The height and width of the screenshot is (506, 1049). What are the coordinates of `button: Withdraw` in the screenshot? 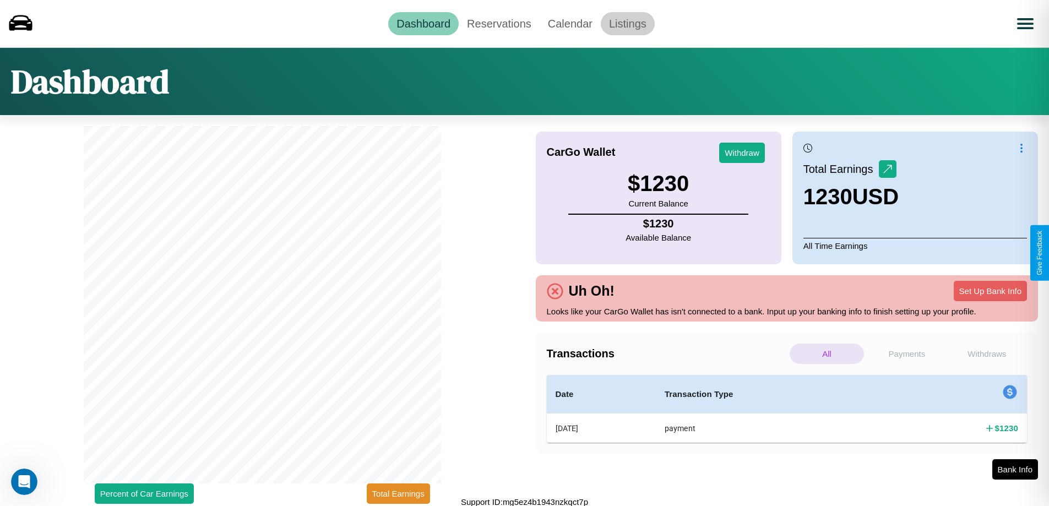 It's located at (742, 152).